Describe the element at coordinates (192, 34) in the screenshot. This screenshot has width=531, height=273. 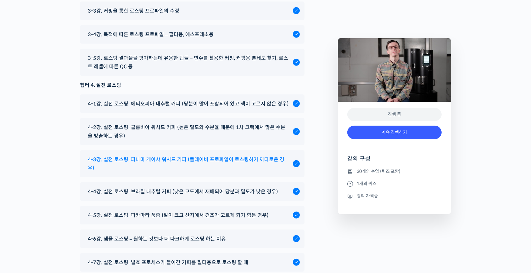
I see `a: 3-4강. 목적에 따른 로스팅 프로파일 – 필터용, 에스프레소용` at that location.